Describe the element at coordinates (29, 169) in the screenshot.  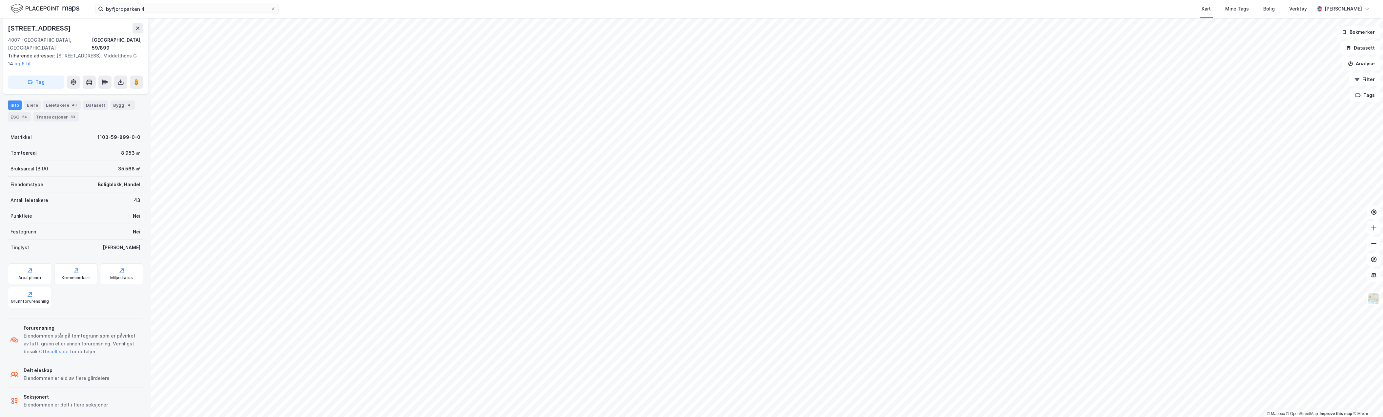
I see `div: Bruksareal (BRA)` at that location.